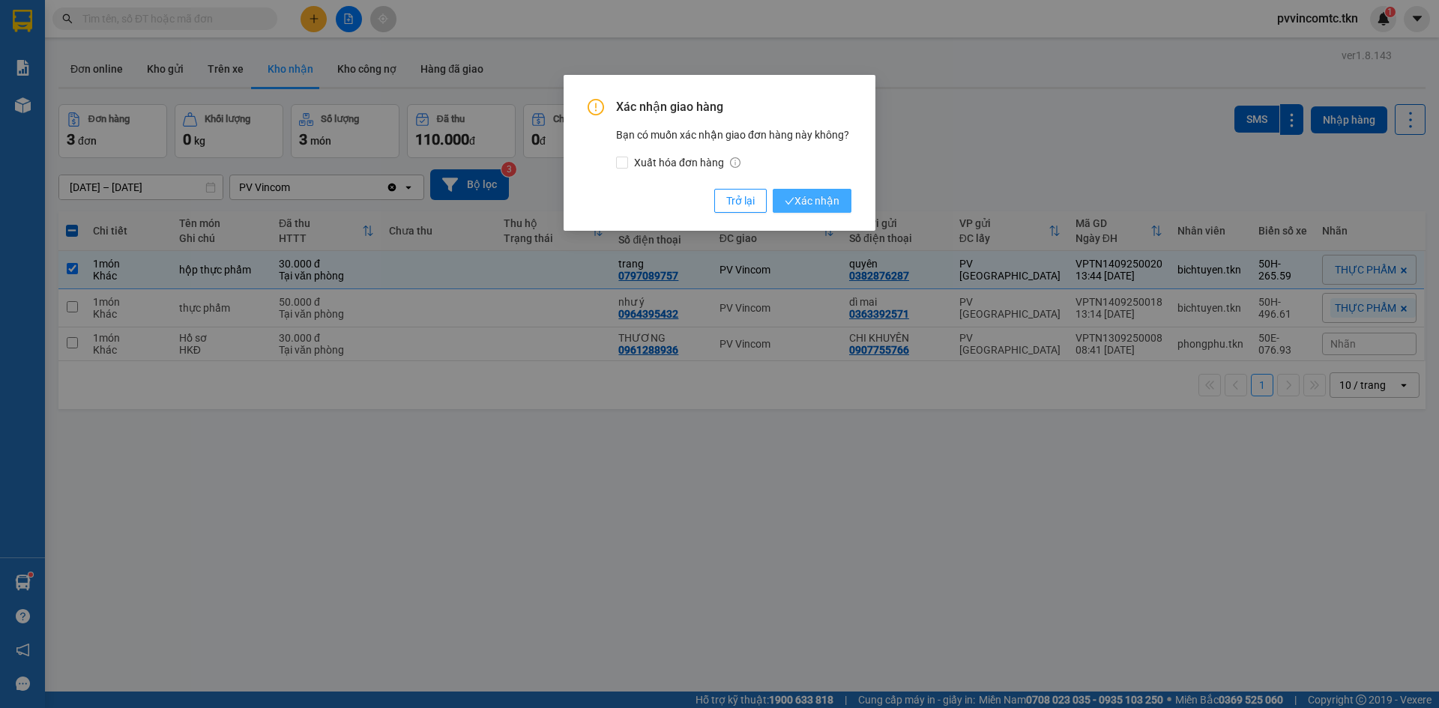 The image size is (1439, 708). Describe the element at coordinates (741, 201) in the screenshot. I see `span: Trở lại` at that location.